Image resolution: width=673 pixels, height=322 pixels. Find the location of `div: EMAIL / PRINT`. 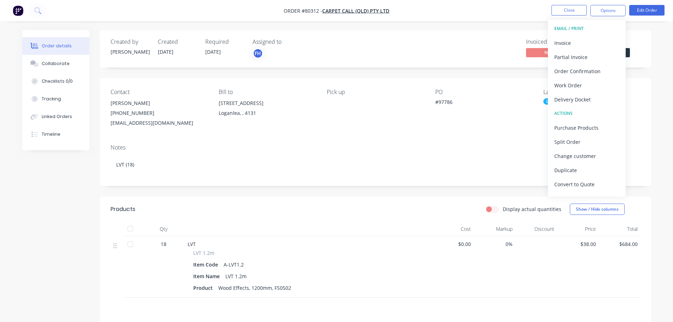

div: EMAIL / PRINT is located at coordinates (586, 29).